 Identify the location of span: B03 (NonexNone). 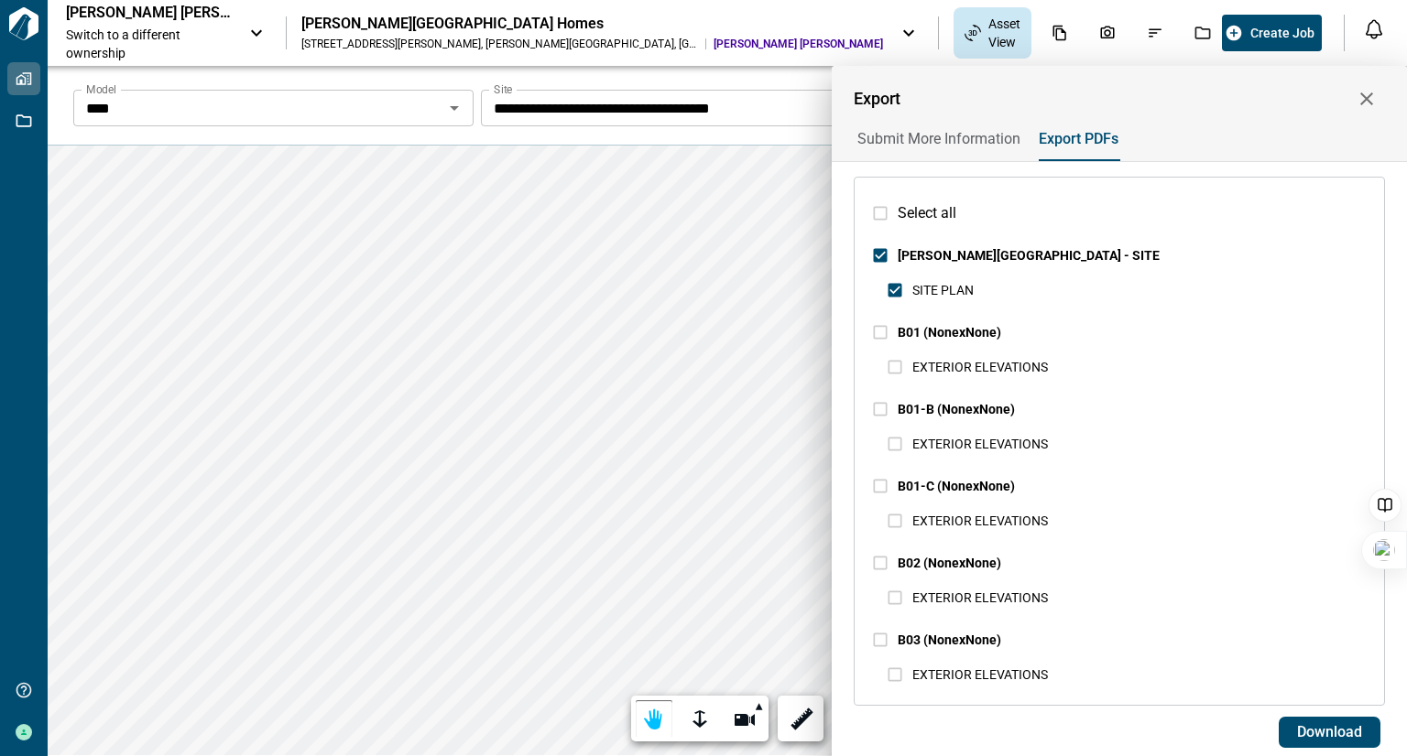
(949, 640).